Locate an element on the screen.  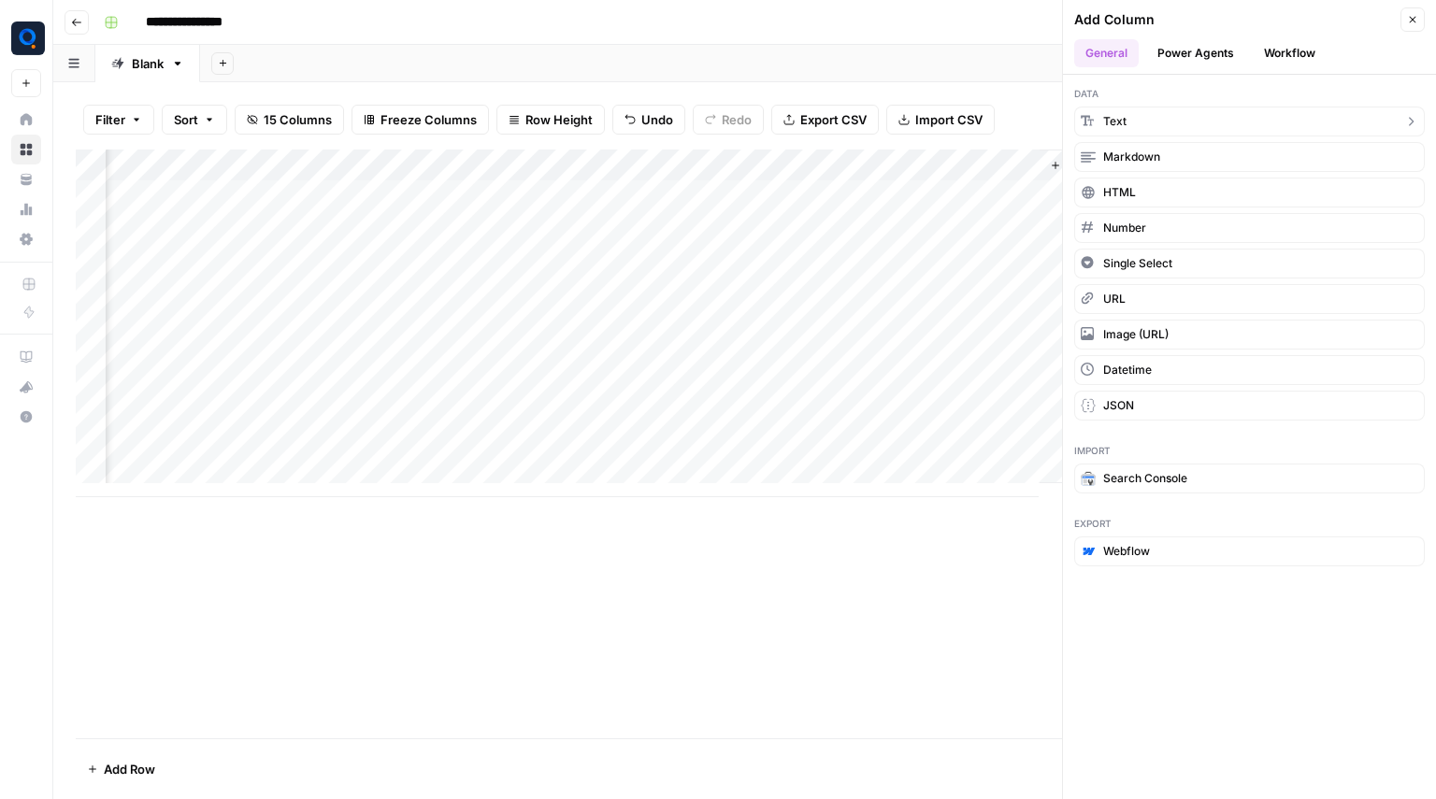
span: Text is located at coordinates (1114, 122).